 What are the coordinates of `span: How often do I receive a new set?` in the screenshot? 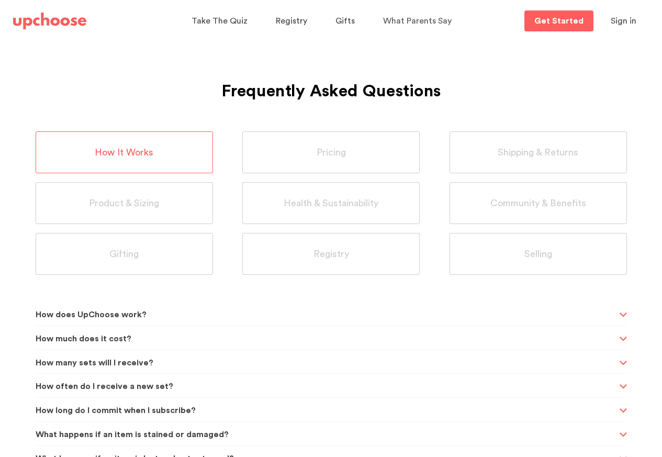 It's located at (326, 386).